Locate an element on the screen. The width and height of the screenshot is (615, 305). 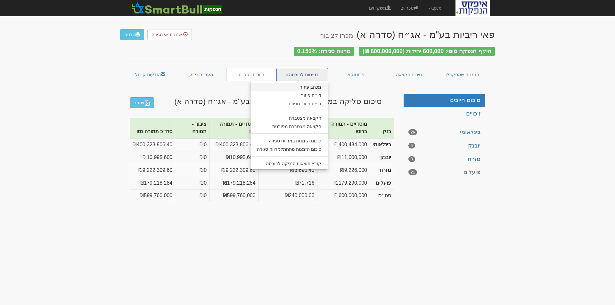
div: היקף הנפקה סופי: 600,000 יחידות (600,000,000 ₪) is located at coordinates (427, 51).